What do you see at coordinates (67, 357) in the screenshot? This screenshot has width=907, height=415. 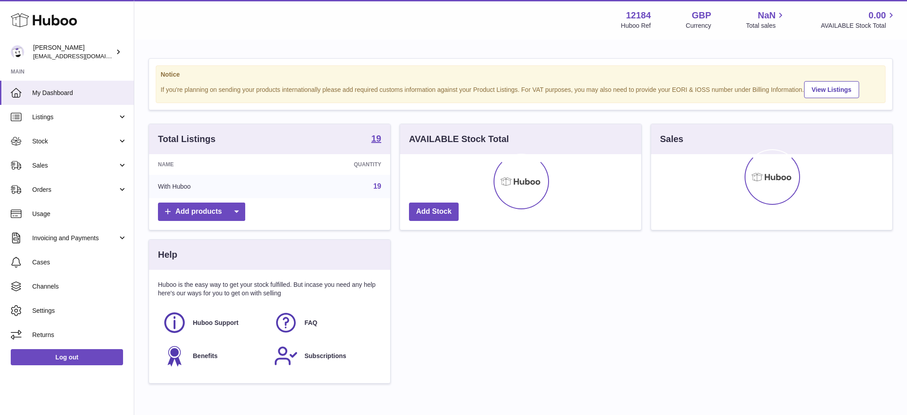 I see `a: Log out` at bounding box center [67, 357].